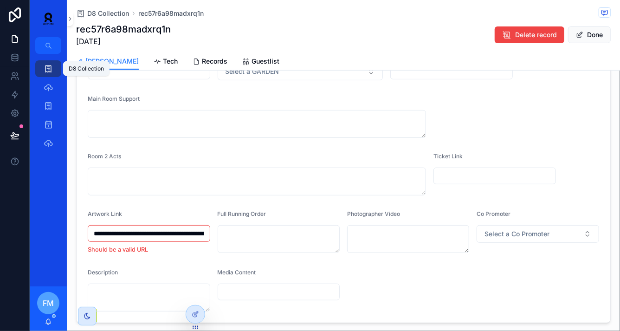  Describe the element at coordinates (123, 29) in the screenshot. I see `h1: rec57r6a98madxrq1n` at that location.